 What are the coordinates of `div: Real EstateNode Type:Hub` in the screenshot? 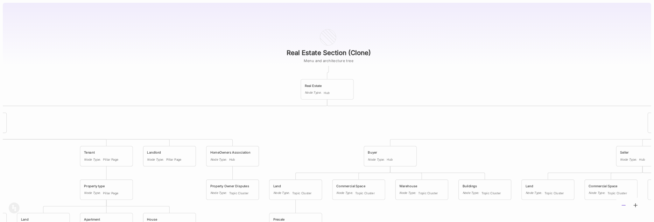 It's located at (327, 89).